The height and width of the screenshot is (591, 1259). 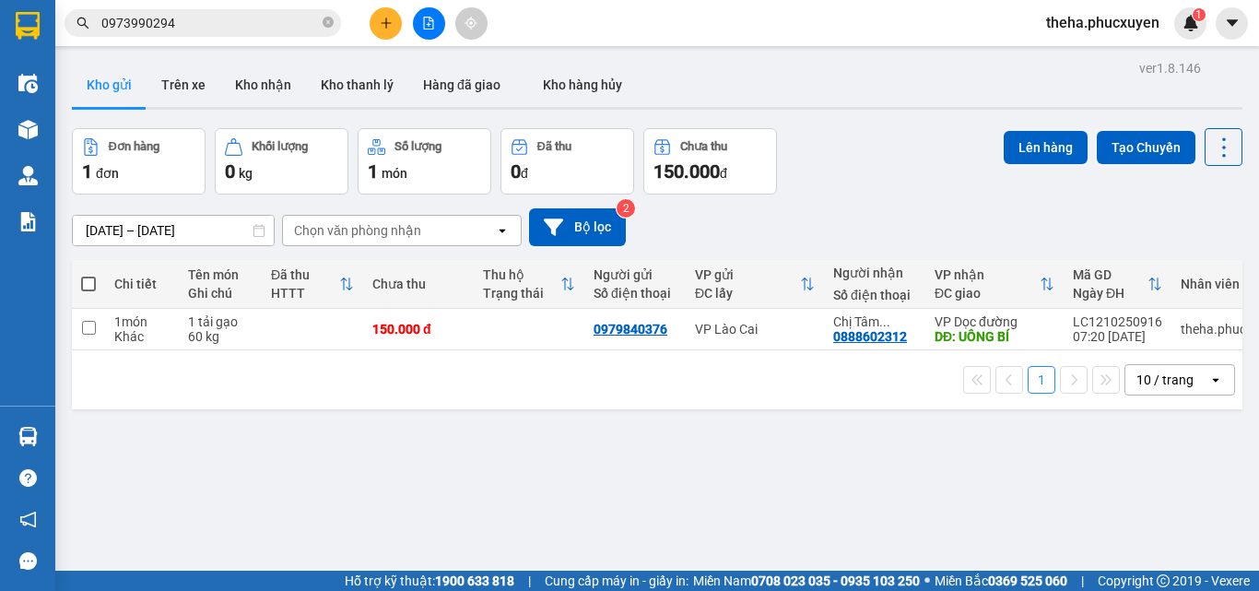 I want to click on div: 0888602312, so click(x=870, y=336).